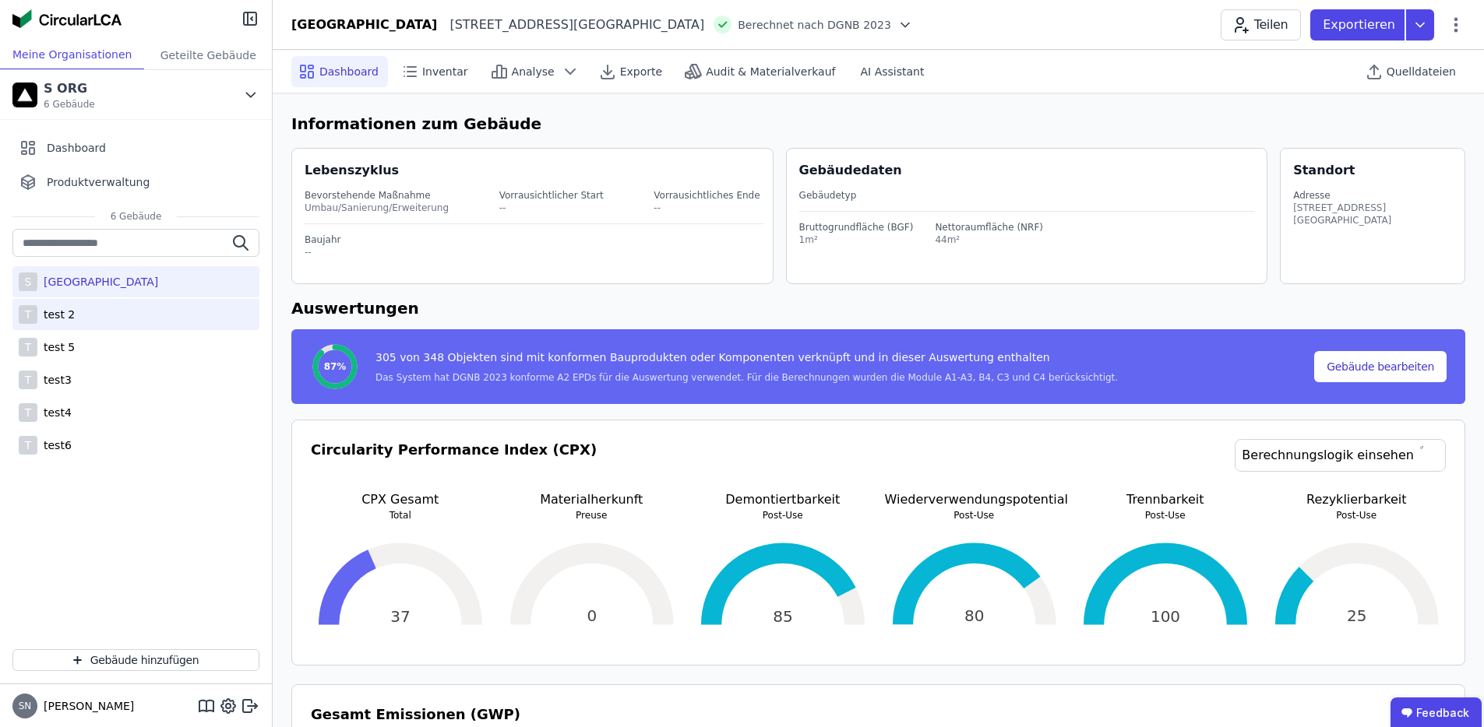 The height and width of the screenshot is (727, 1484). I want to click on a: Berechnungslogik einsehen, so click(1340, 456).